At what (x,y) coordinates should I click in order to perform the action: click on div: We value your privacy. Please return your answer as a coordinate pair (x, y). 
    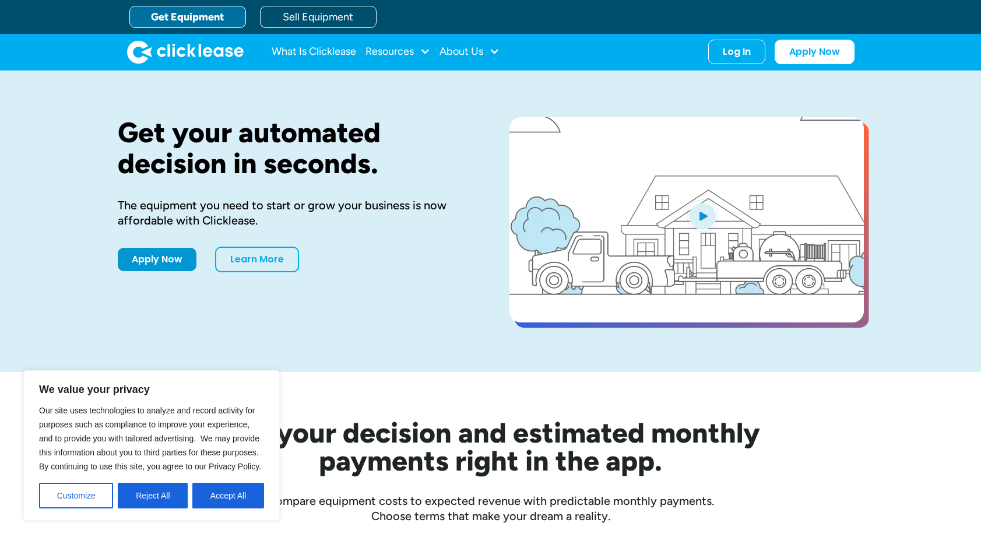
    Looking at the image, I should click on (152, 445).